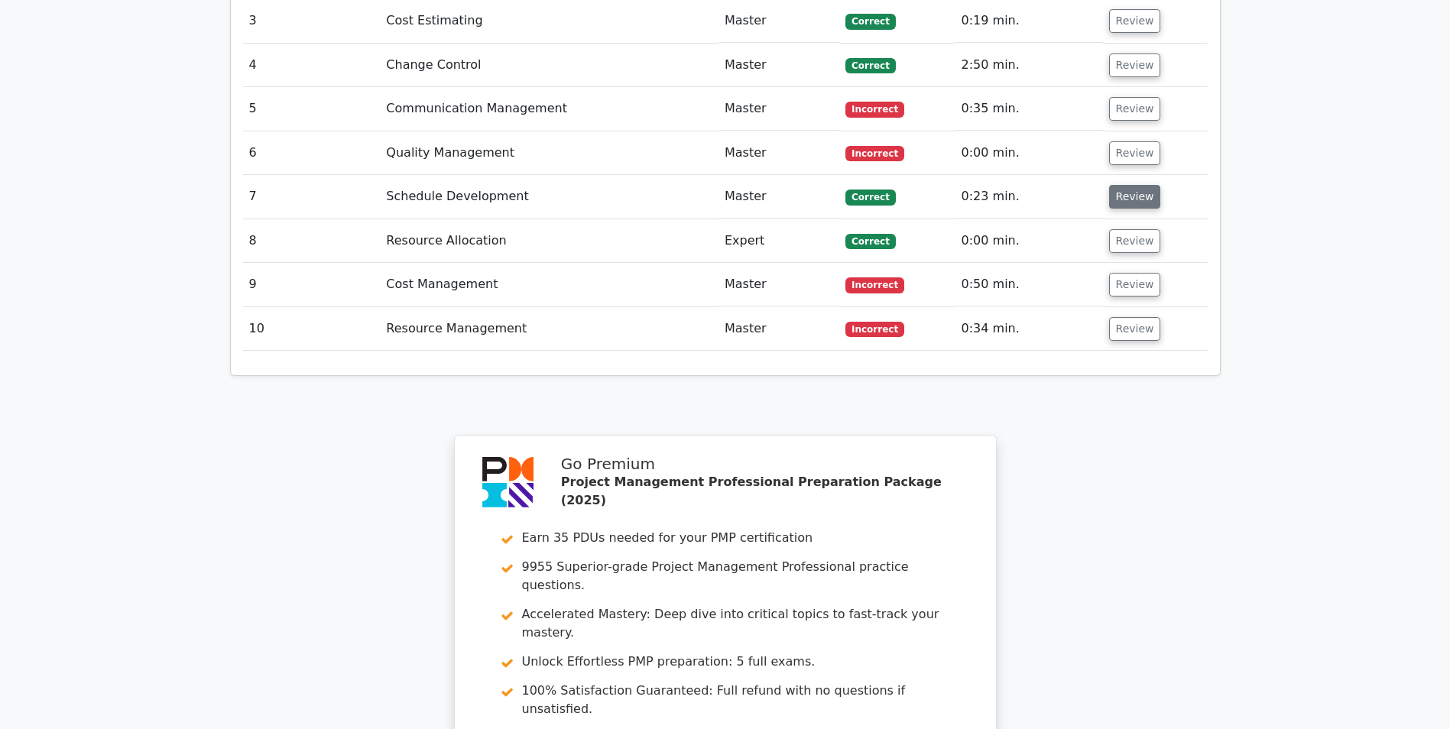 The width and height of the screenshot is (1450, 729). What do you see at coordinates (549, 284) in the screenshot?
I see `td: Cost Management` at bounding box center [549, 284].